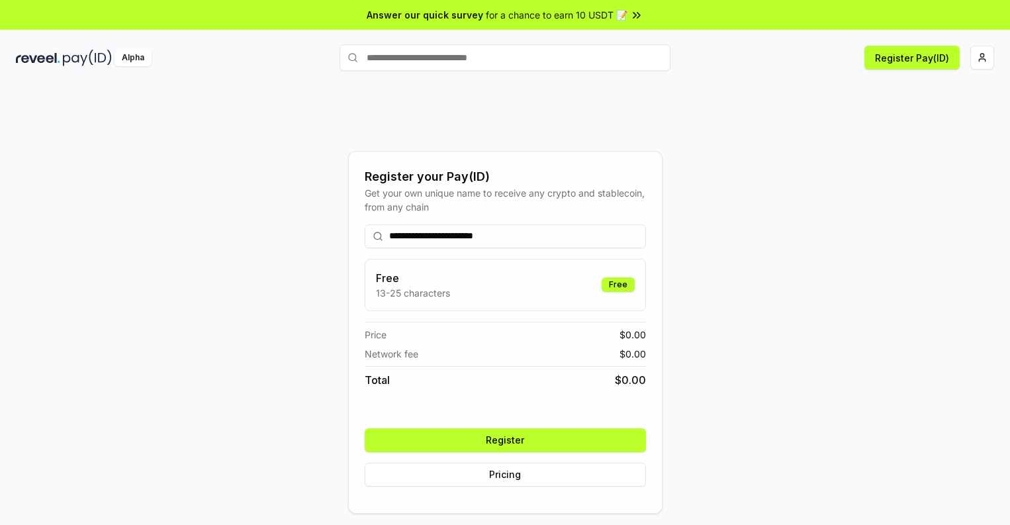 This screenshot has height=525, width=1010. I want to click on p: 13-25 characters, so click(413, 293).